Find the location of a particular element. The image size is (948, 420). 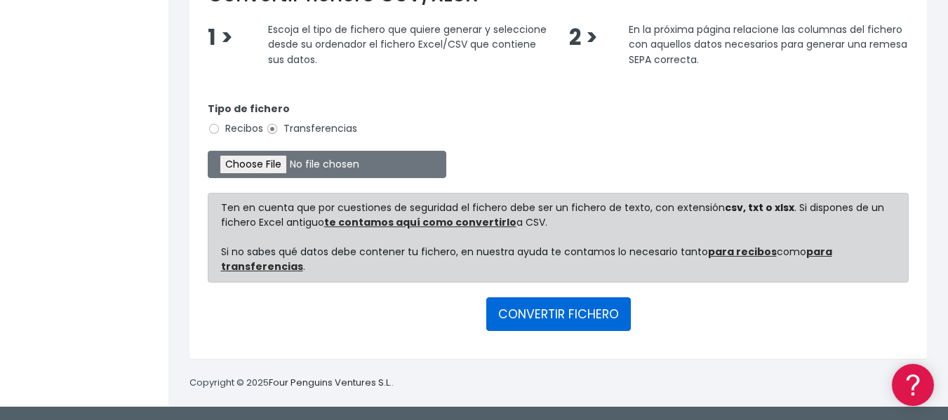

a: para recibos is located at coordinates (742, 252).